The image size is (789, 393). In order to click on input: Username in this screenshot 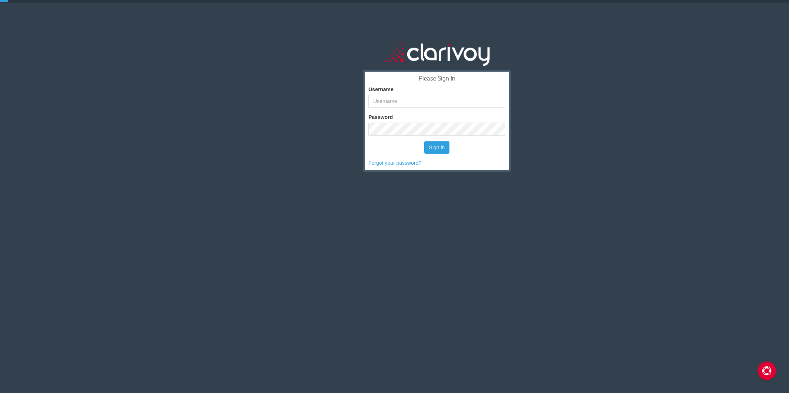, I will do `click(437, 101)`.